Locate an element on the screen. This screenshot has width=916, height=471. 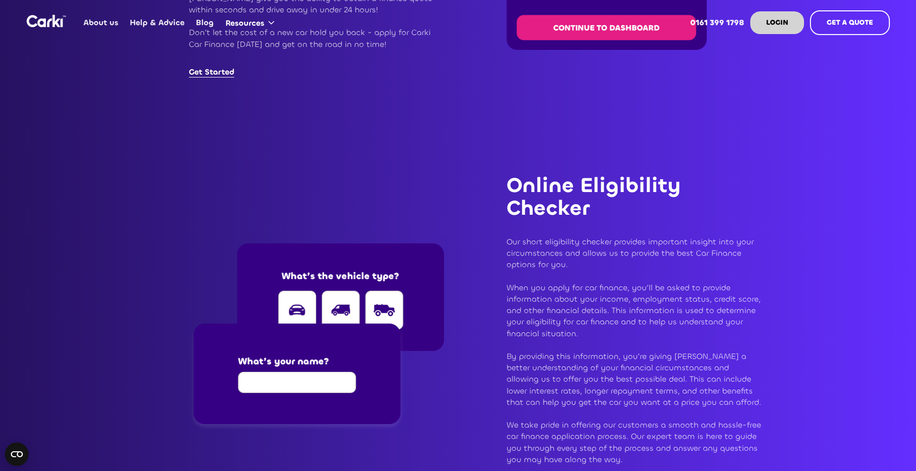
img: Logo is located at coordinates (46, 21).